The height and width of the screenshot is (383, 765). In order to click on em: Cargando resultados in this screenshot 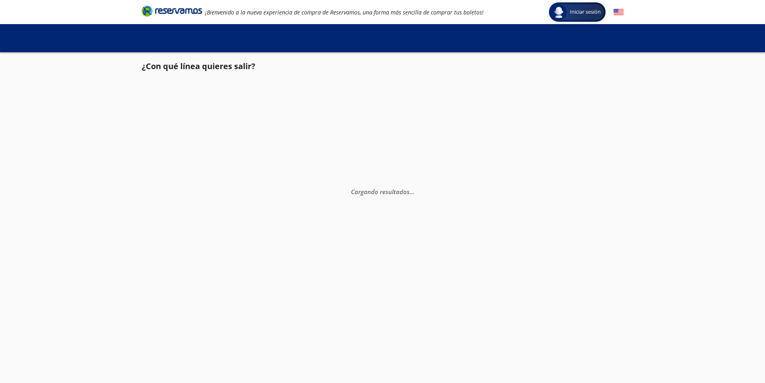, I will do `click(383, 191)`.